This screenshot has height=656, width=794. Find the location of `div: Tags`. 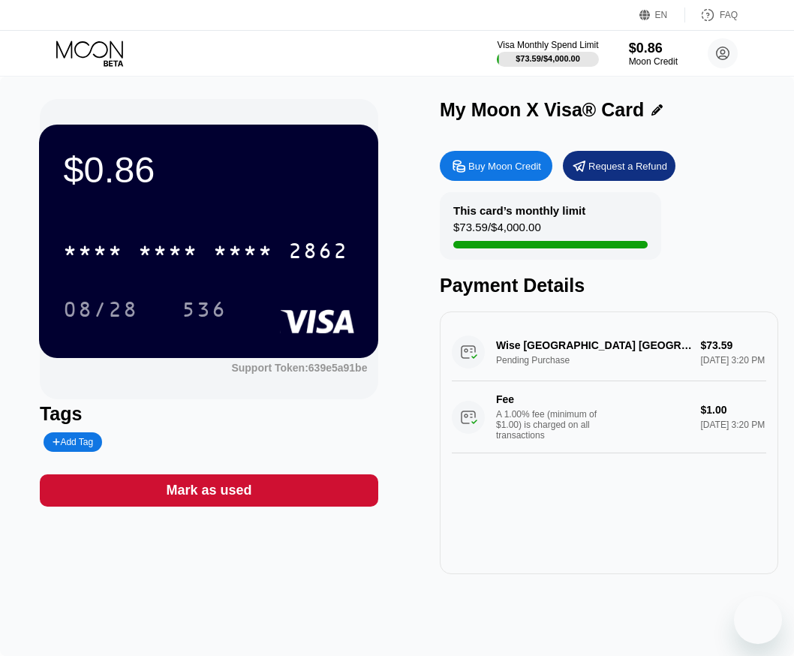

div: Tags is located at coordinates (209, 414).